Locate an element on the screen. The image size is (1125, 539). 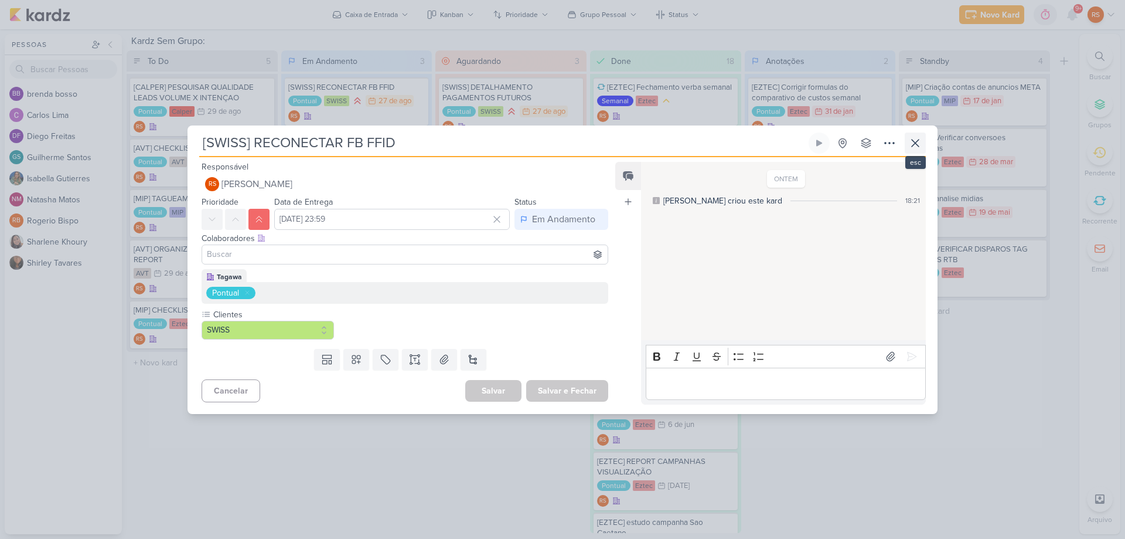
button: SWISS is located at coordinates (268, 330).